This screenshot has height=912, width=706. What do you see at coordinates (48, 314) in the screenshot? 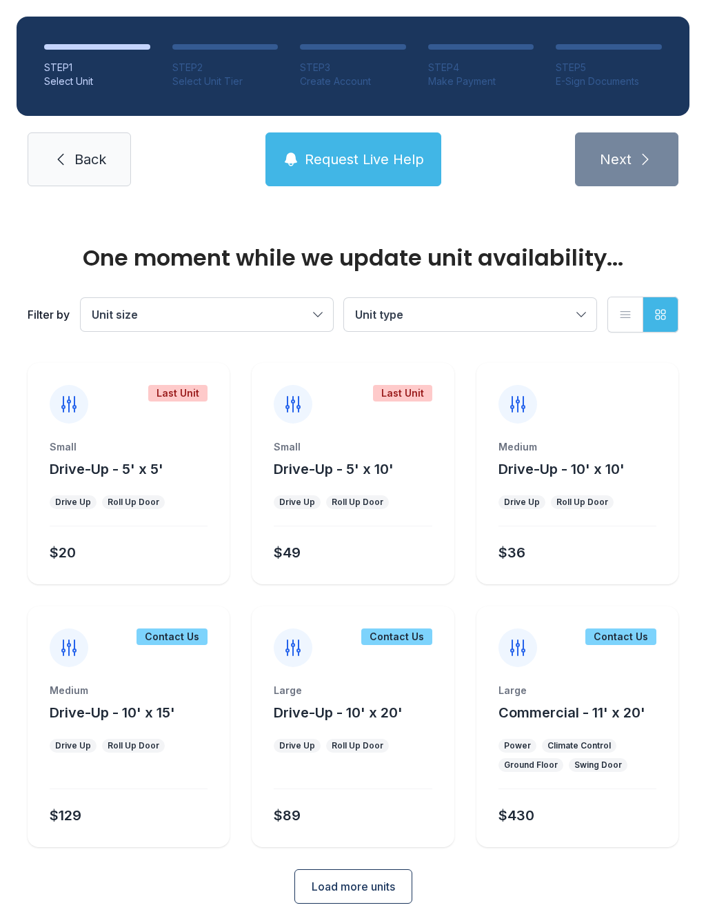
I see `div: Filter by` at bounding box center [48, 314].